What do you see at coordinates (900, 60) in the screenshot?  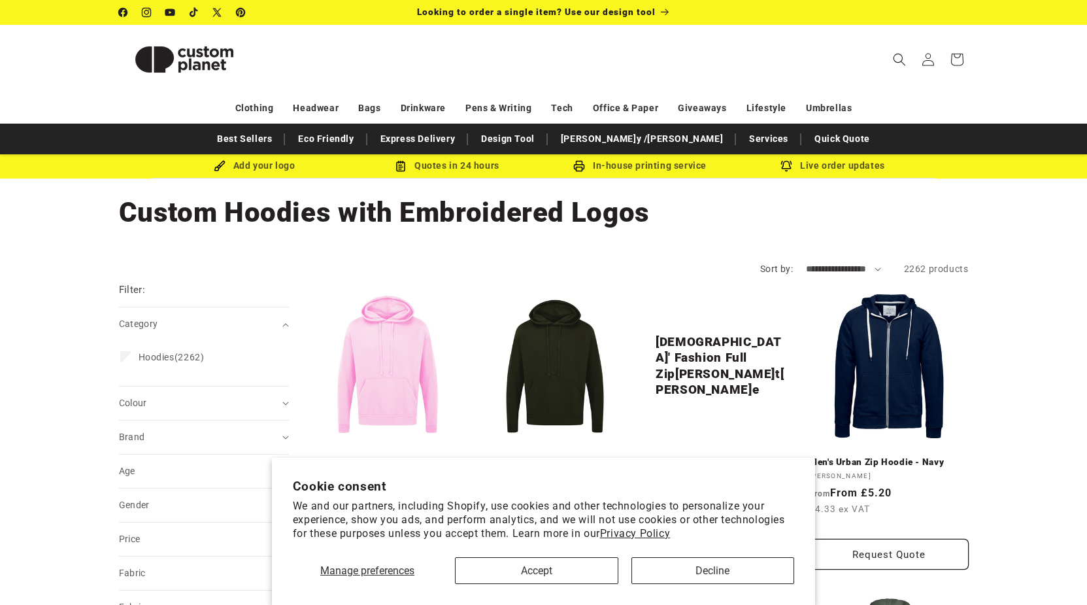 I see `summary: Search` at bounding box center [900, 60].